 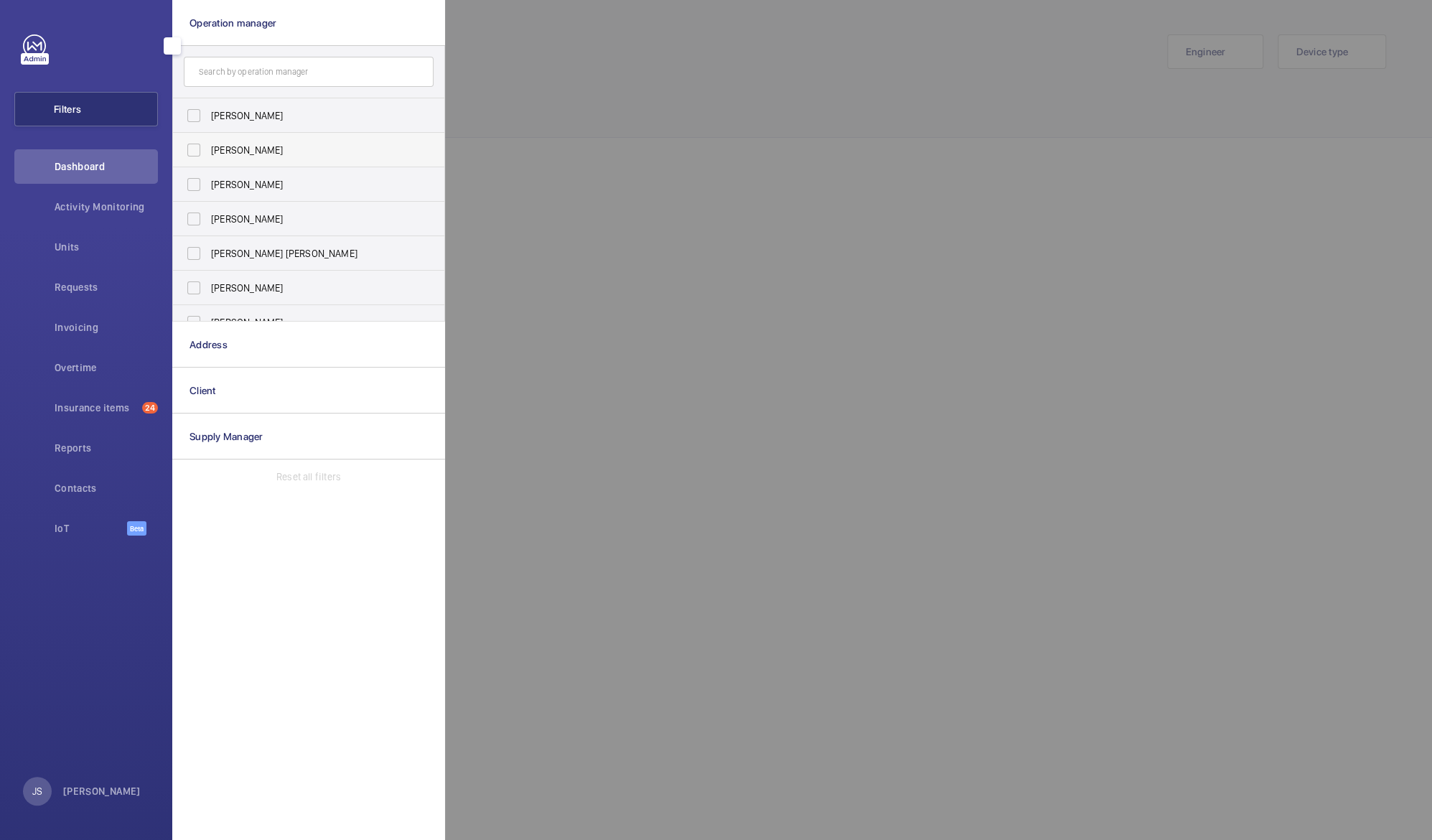 What do you see at coordinates (86, 109) in the screenshot?
I see `button: Filters` at bounding box center [86, 109].